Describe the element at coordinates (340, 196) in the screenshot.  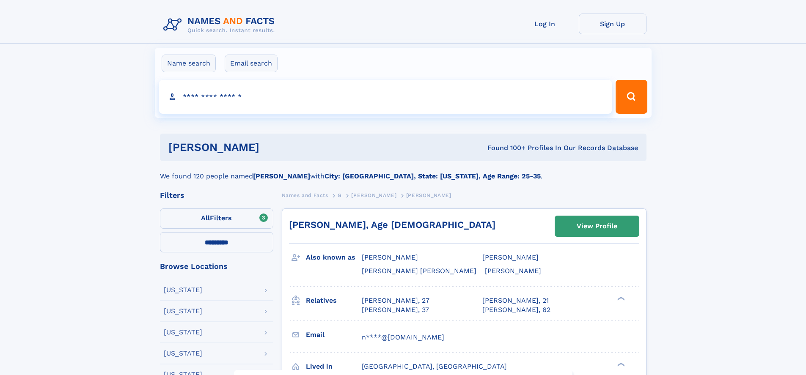
I see `span: G` at that location.